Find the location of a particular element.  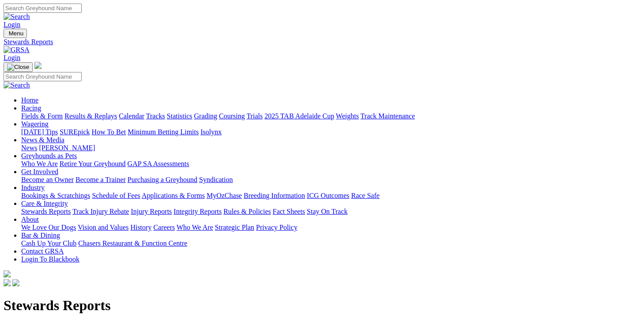

a: Purchasing a Greyhound is located at coordinates (163, 179).